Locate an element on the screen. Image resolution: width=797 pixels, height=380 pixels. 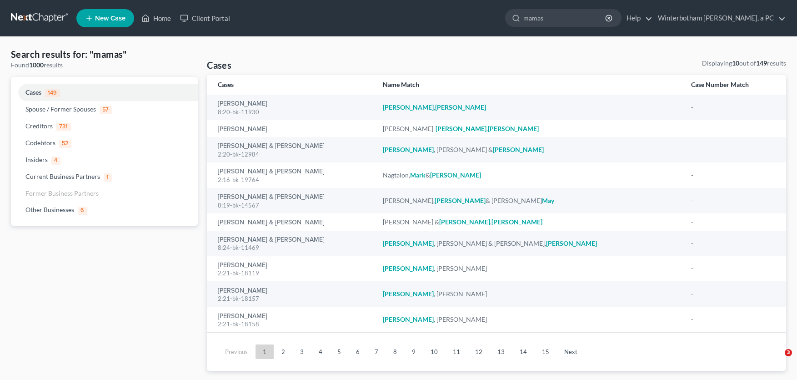
span: Cases is located at coordinates (33, 92).